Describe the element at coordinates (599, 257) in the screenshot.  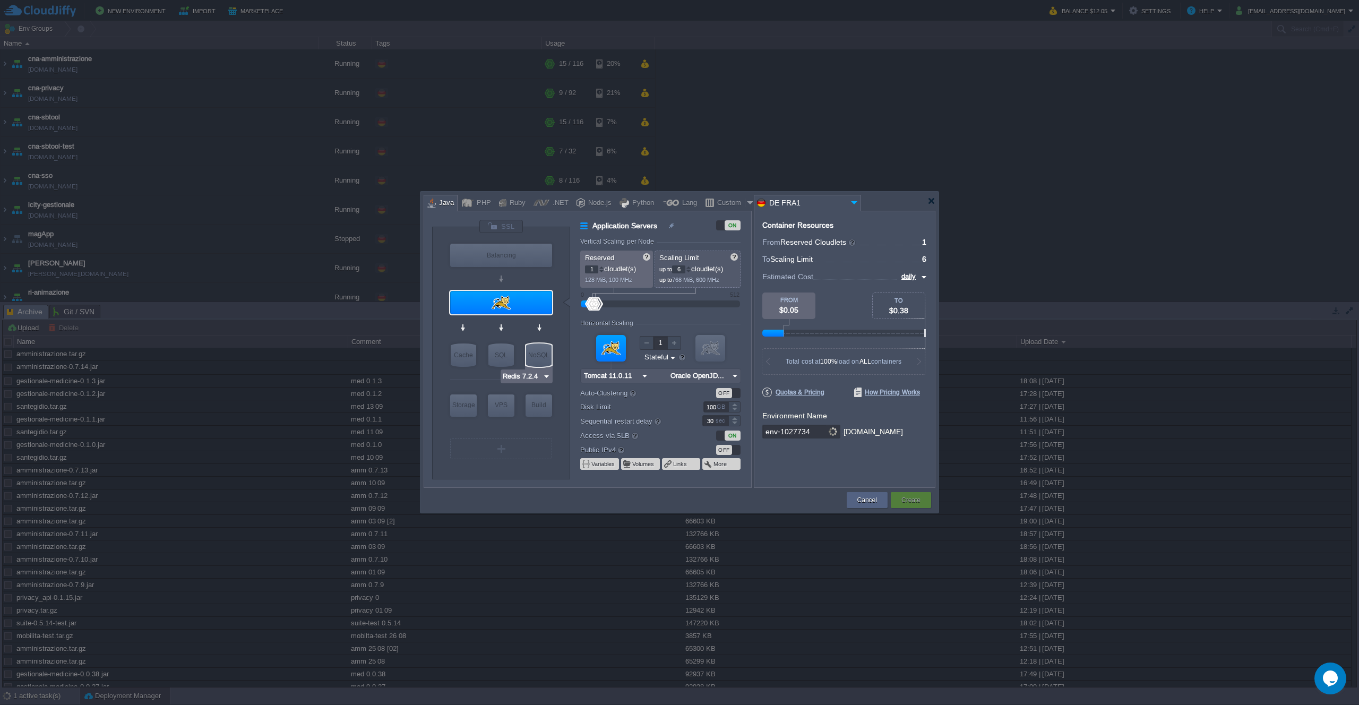
I see `span: Reserved` at that location.